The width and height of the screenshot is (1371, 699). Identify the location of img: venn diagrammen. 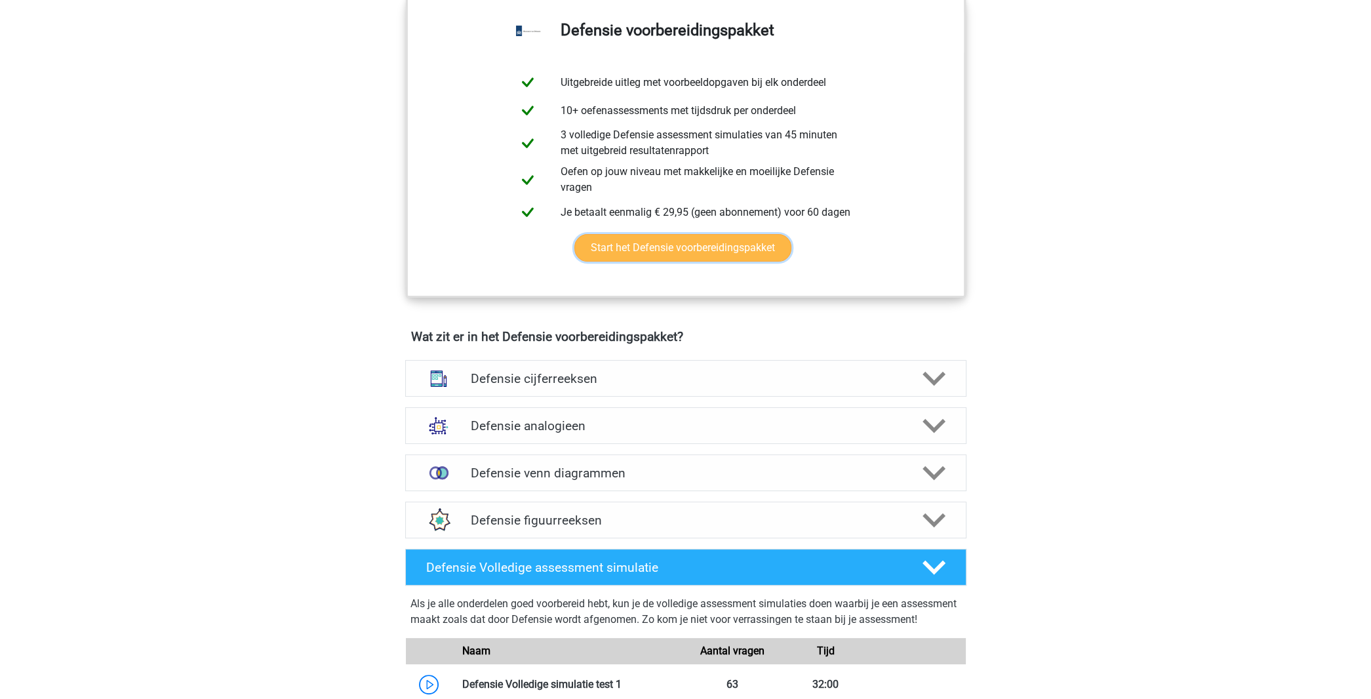
(439, 473).